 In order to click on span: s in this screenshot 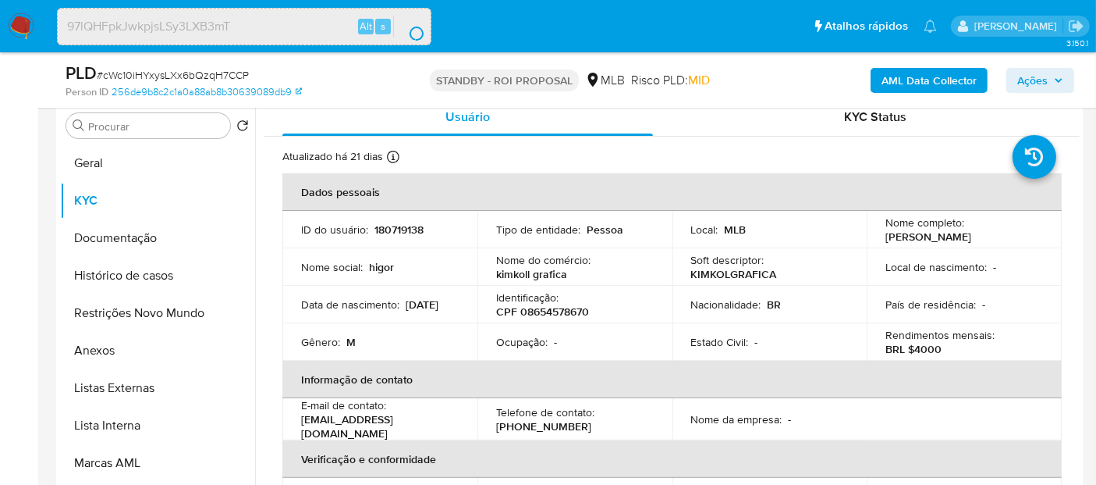, I will do `click(383, 26)`.